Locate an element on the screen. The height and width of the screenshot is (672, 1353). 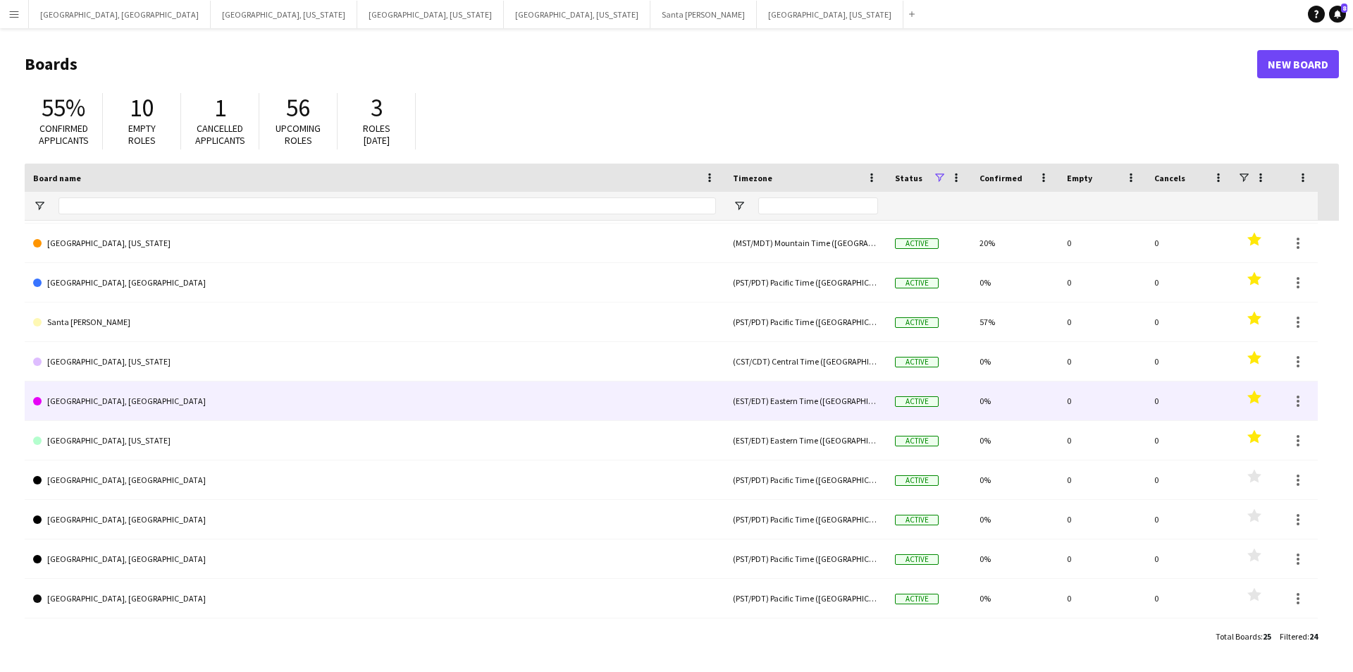
span: Timezone is located at coordinates (753, 178).